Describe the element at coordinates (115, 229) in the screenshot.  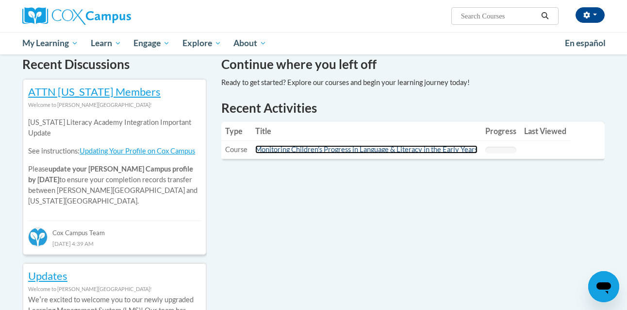
I see `div: Cox Campus Team` at that location.